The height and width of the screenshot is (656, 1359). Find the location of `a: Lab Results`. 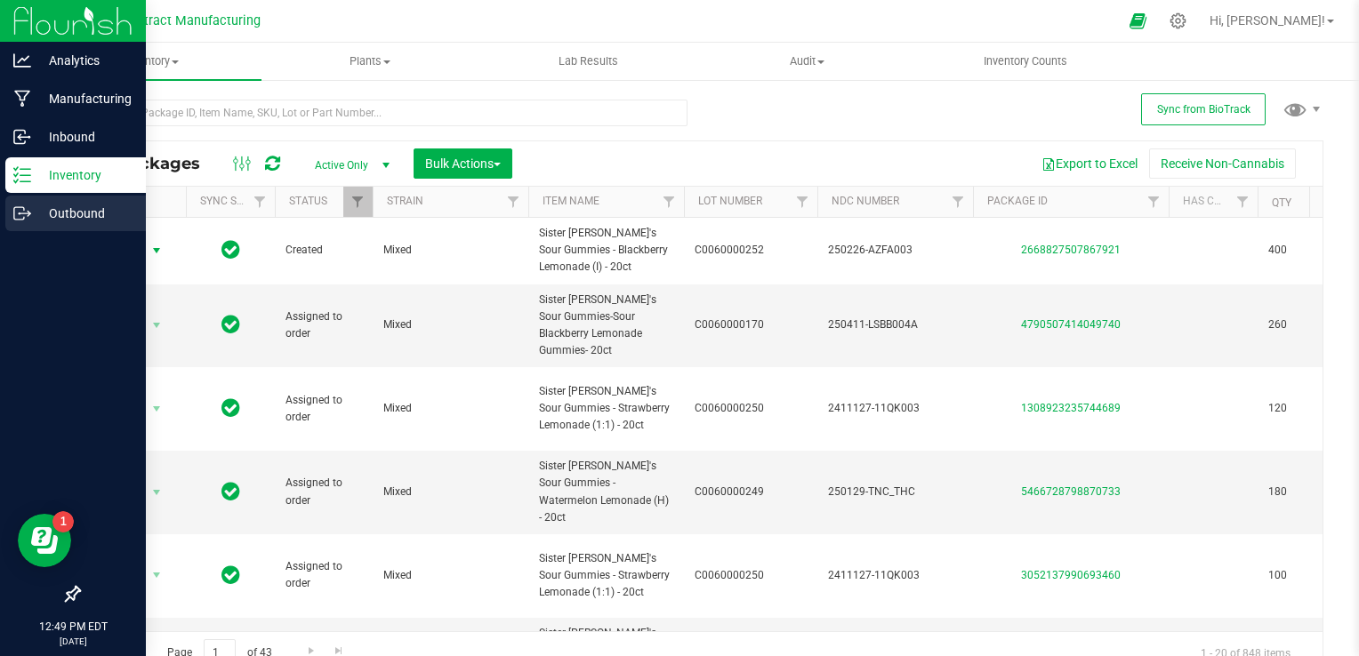

a: Lab Results is located at coordinates (589, 61).